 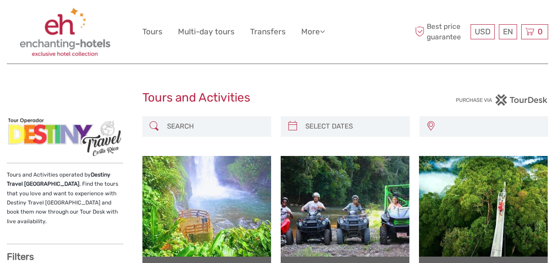 I want to click on span: 0, so click(x=540, y=32).